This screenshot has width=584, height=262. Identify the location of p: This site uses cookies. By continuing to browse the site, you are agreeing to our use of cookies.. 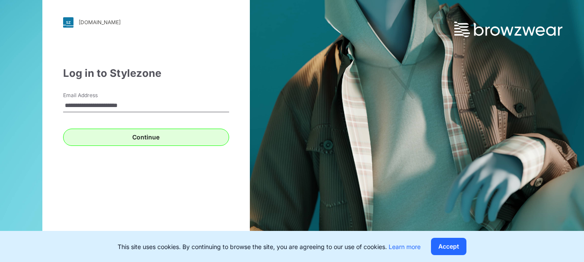
(269, 247).